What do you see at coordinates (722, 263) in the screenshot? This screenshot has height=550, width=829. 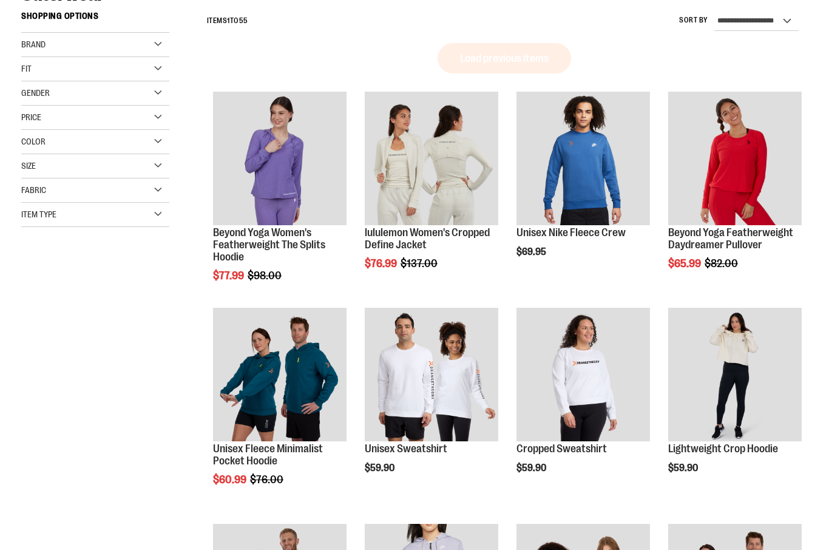 I see `span: $82.00` at bounding box center [722, 263].